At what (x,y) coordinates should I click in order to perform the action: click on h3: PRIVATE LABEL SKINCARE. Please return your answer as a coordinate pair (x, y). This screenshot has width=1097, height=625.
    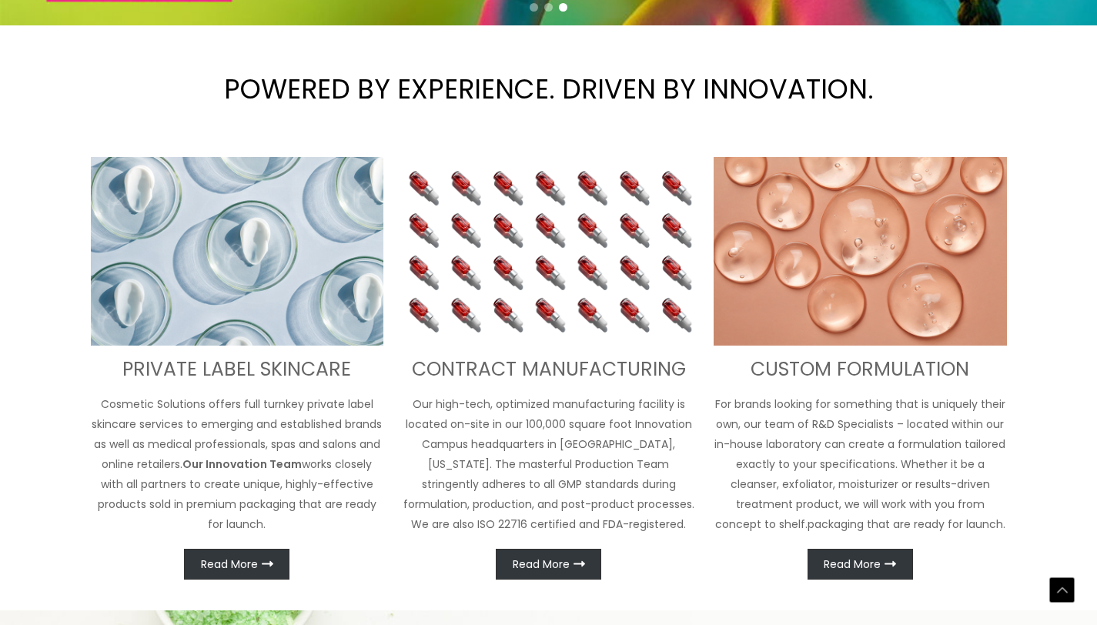
    Looking at the image, I should click on (237, 370).